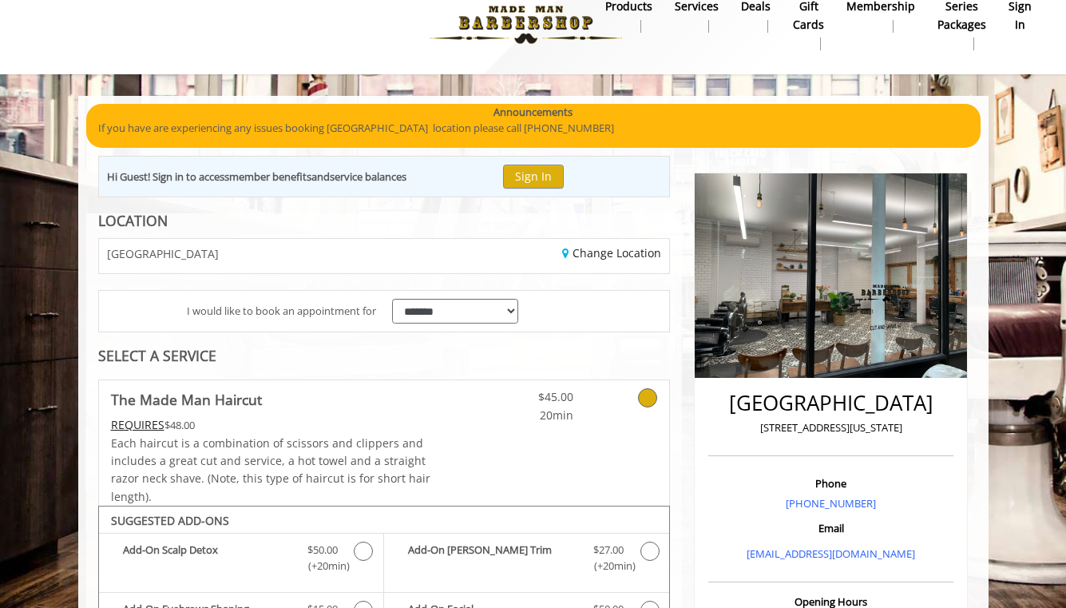 The image size is (1066, 608). What do you see at coordinates (241, 560) in the screenshot?
I see `label: Add-On Scalp Detox` at bounding box center [241, 560].